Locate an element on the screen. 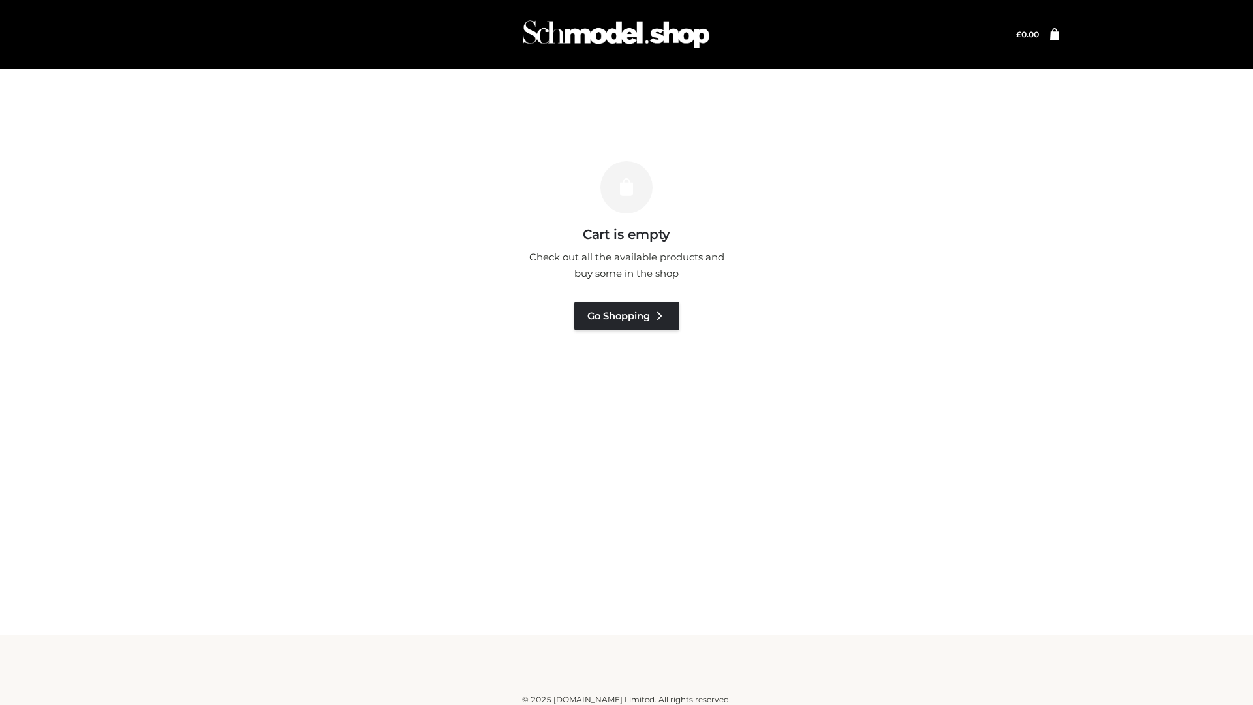 This screenshot has height=705, width=1253. img: Schmodel Admin 964 is located at coordinates (616, 34).